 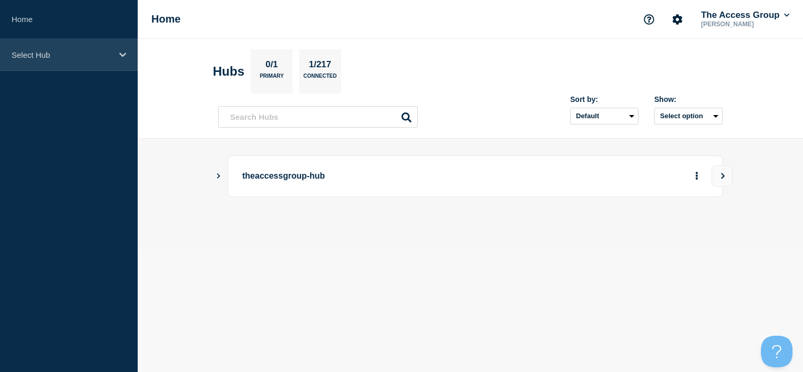 What do you see at coordinates (166, 19) in the screenshot?
I see `h1: Home` at bounding box center [166, 19].